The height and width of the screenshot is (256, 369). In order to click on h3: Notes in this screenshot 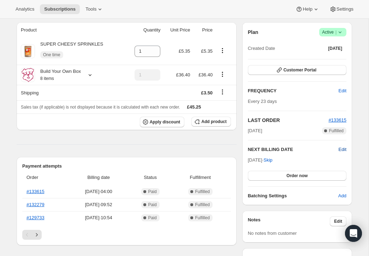, I will do `click(289, 221)`.